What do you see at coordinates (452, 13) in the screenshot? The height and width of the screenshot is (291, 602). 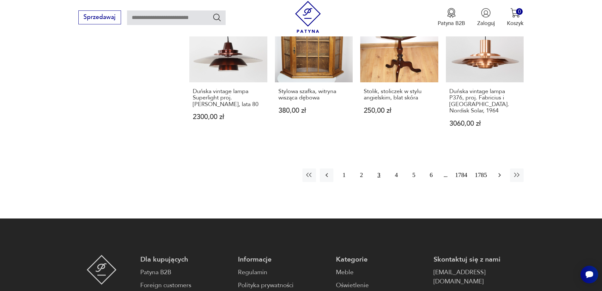 I see `img: Ikona medalu` at bounding box center [452, 13].